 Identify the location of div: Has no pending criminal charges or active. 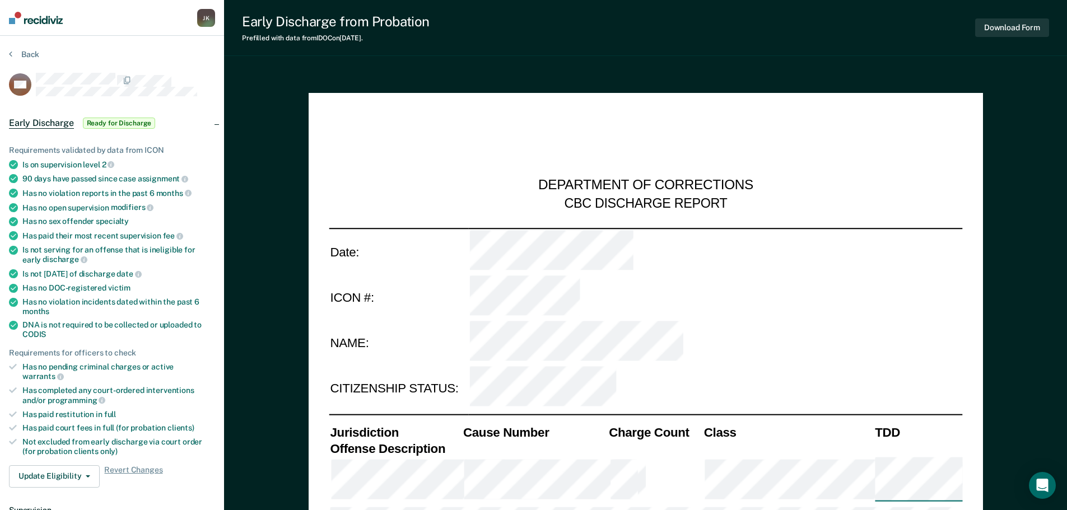
(119, 372).